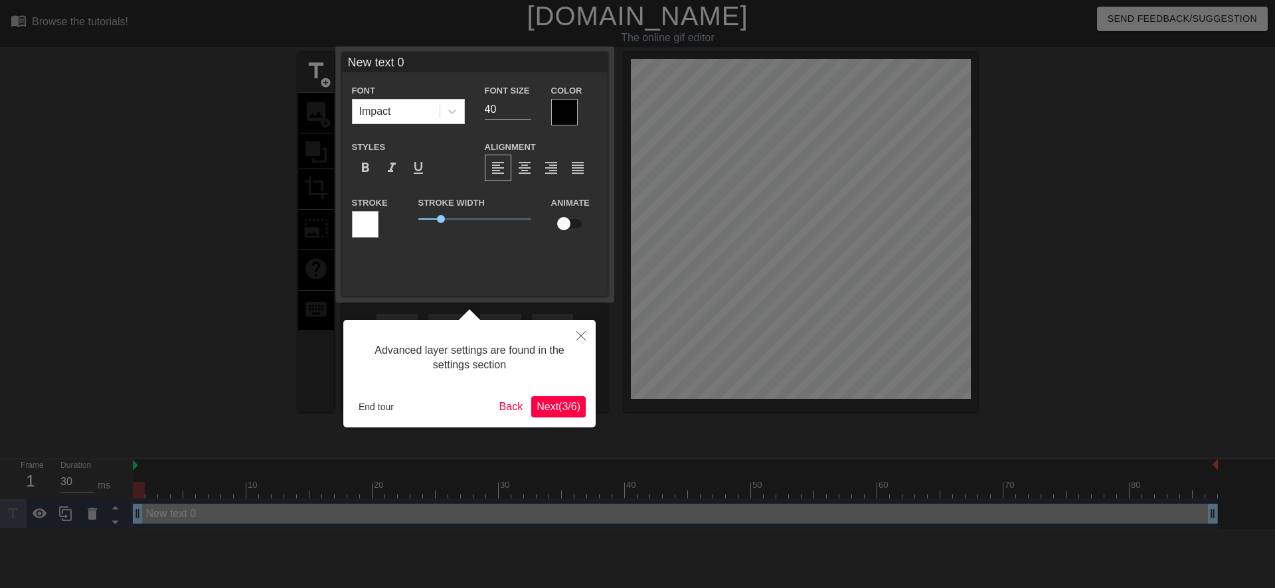 Image resolution: width=1275 pixels, height=588 pixels. What do you see at coordinates (581, 335) in the screenshot?
I see `button: Close` at bounding box center [581, 335].